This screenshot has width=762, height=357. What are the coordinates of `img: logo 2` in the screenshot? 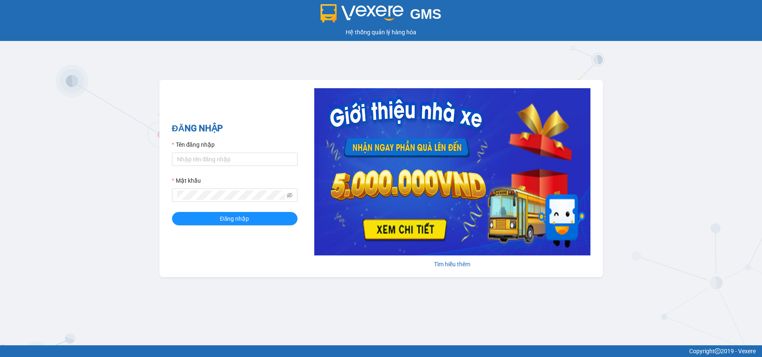 It's located at (362, 13).